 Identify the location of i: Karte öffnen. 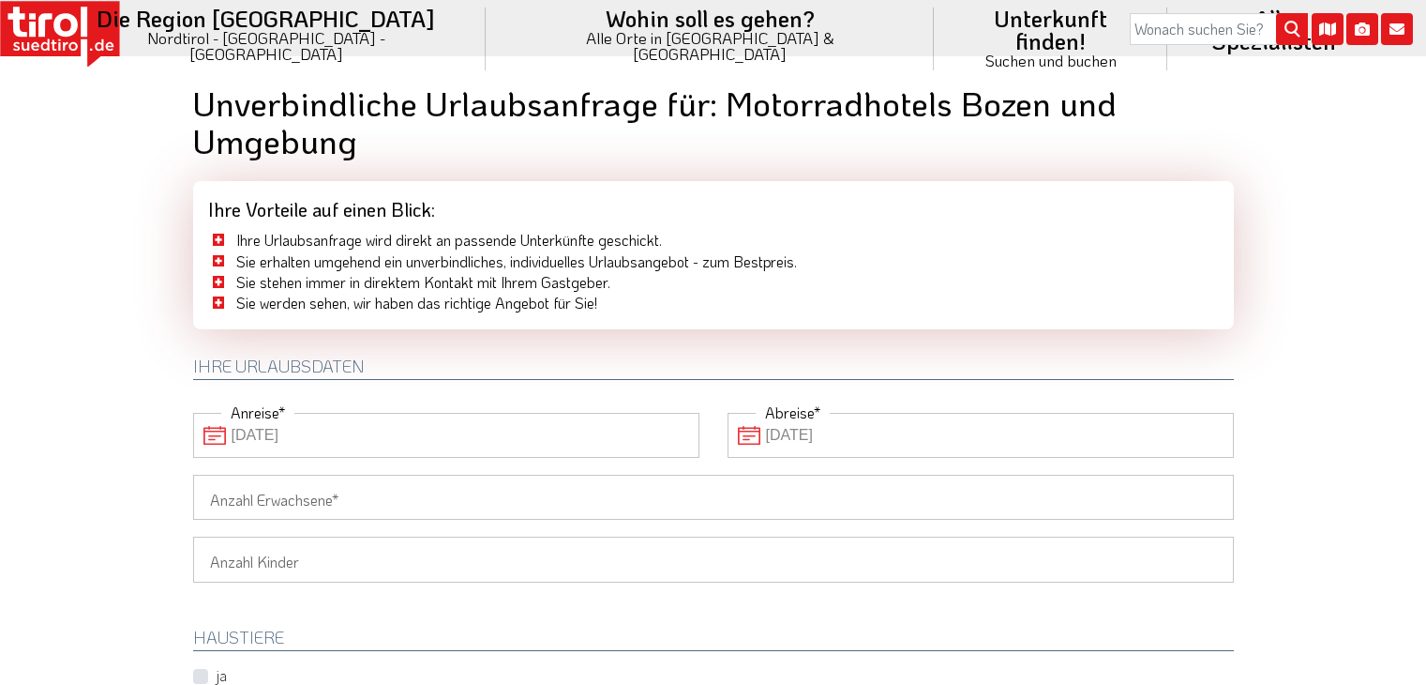
(1328, 29).